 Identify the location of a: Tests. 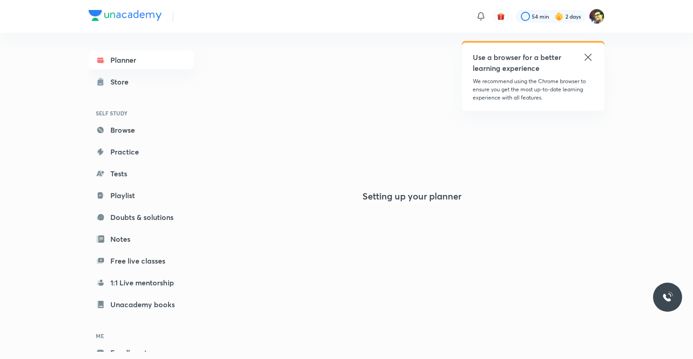
(141, 174).